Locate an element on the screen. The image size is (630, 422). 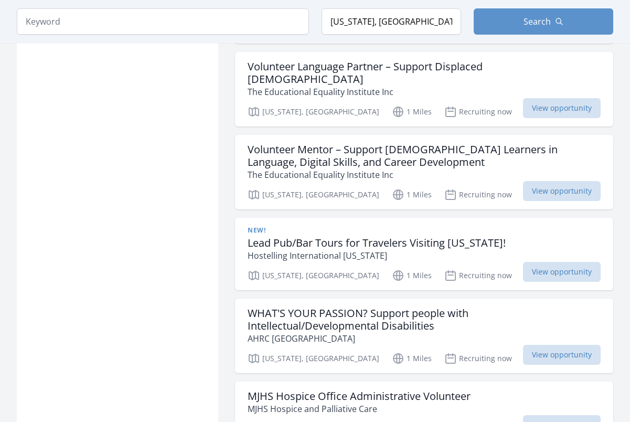
p: MJHS Hospice and Palliative Care is located at coordinates (359, 409).